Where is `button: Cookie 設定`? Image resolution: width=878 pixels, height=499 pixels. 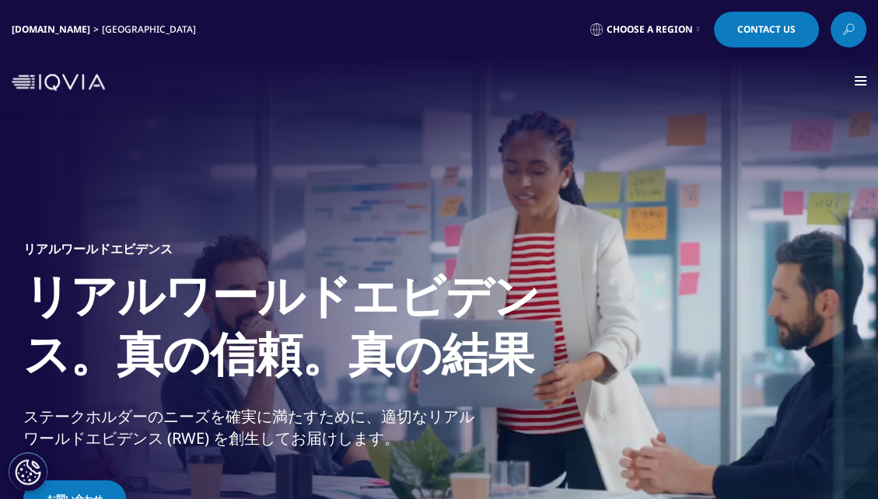
button: Cookie 設定 is located at coordinates (28, 472).